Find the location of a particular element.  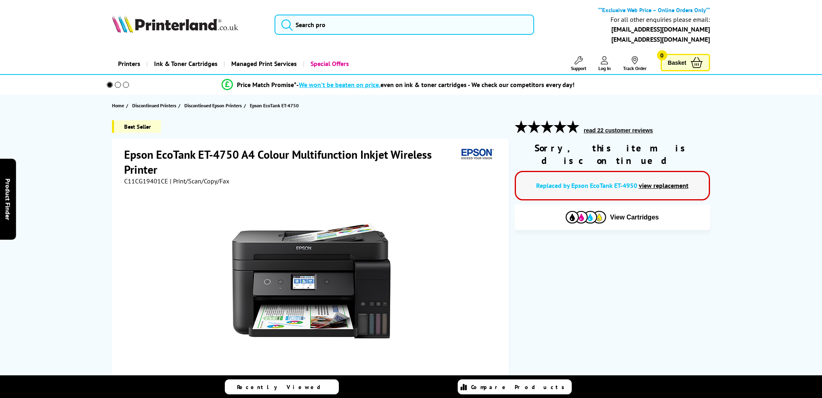

a: Basket 0 is located at coordinates (686, 62).